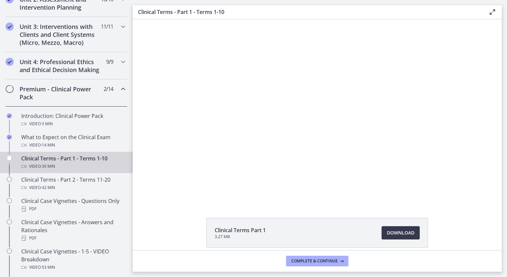  What do you see at coordinates (60, 35) in the screenshot?
I see `h2: Unit 3: Interventions with Clients and Client Systems (Micro, Mezzo, Macro)` at bounding box center [60, 35].